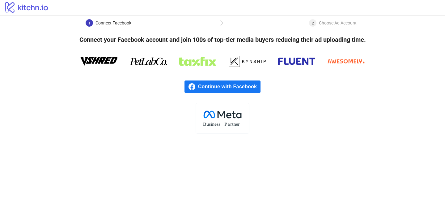 This screenshot has height=213, width=445. What do you see at coordinates (230, 87) in the screenshot?
I see `span: Continue with Facebook` at bounding box center [230, 87].